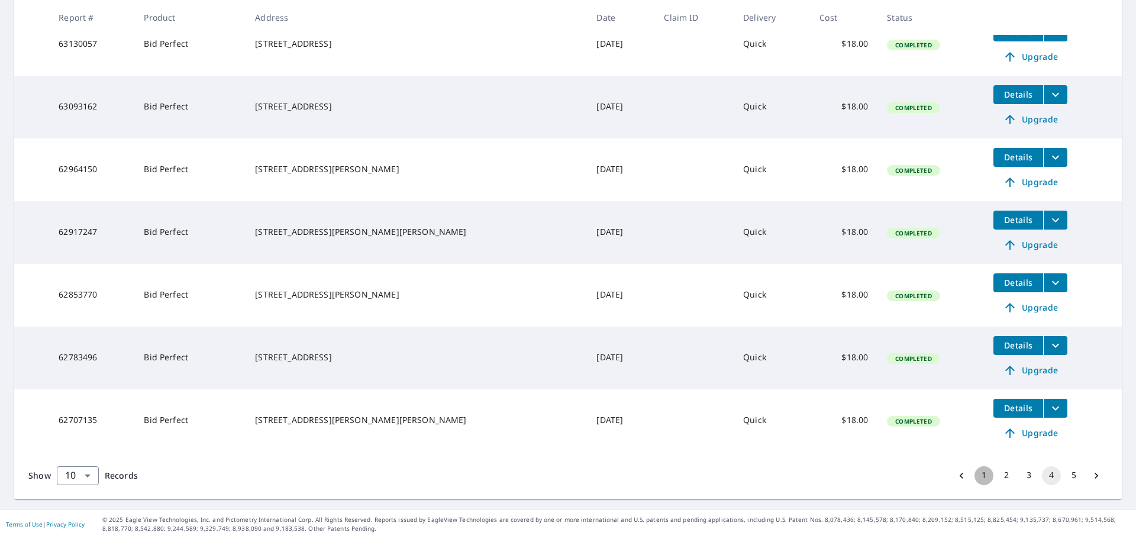 Image resolution: width=1136 pixels, height=539 pixels. Describe the element at coordinates (92, 44) in the screenshot. I see `td: 63130057` at that location.